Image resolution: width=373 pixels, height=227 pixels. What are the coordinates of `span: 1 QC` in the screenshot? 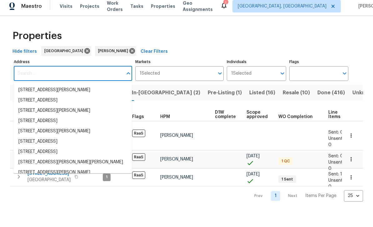 It's located at (285, 165).